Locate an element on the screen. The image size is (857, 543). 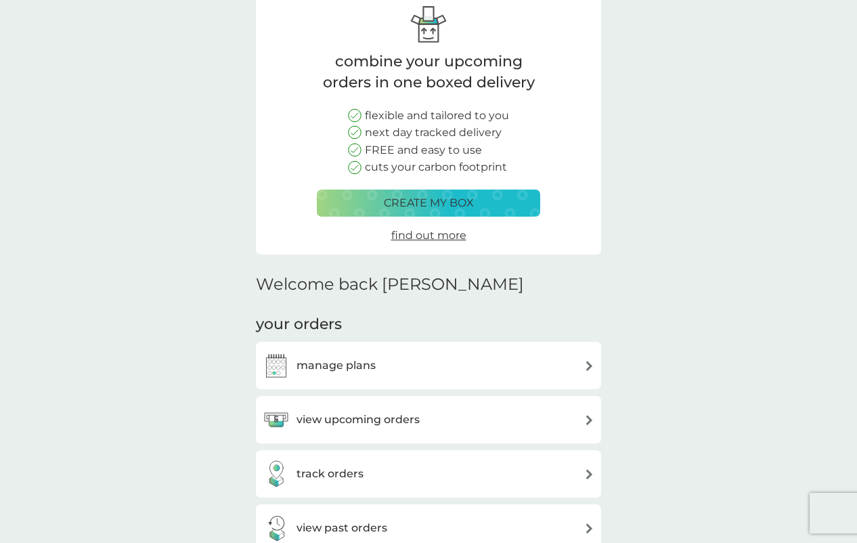
h3: manage plans is located at coordinates (336, 366).